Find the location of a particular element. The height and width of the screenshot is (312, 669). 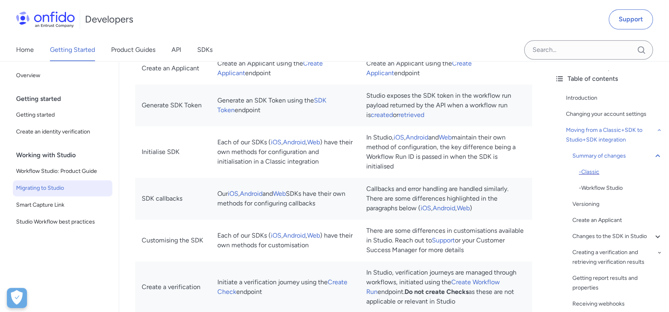

a: Changes to the SDK in Studio is located at coordinates (618, 237).